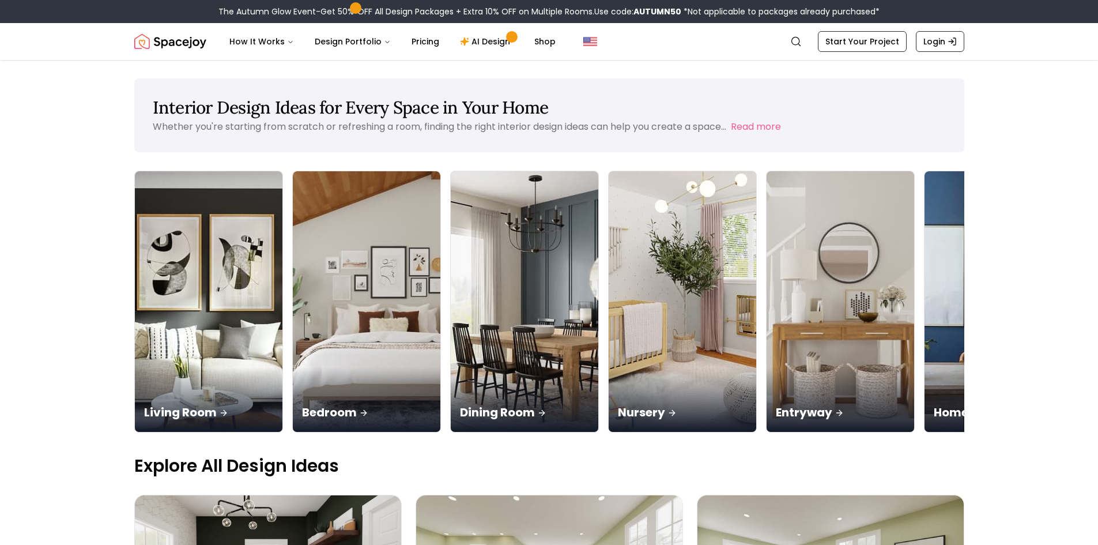 This screenshot has width=1098, height=545. What do you see at coordinates (840, 301) in the screenshot?
I see `a: EntrywayEntryway` at bounding box center [840, 301].